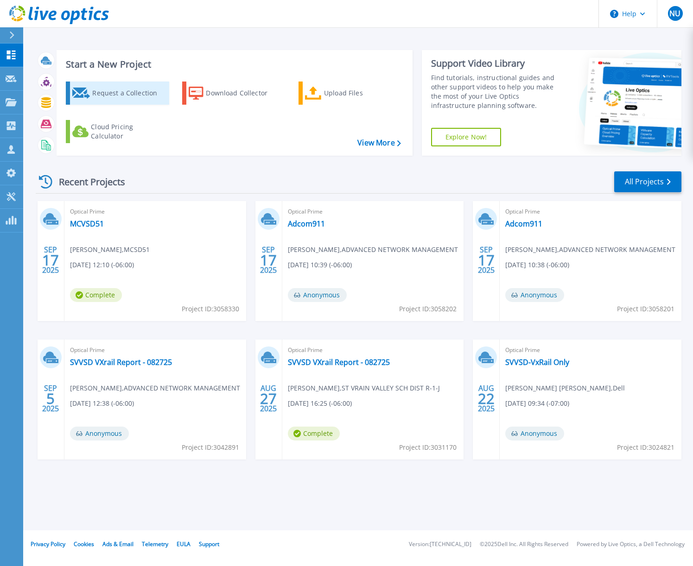  What do you see at coordinates (233, 64) in the screenshot?
I see `h3: Start a New Project` at bounding box center [233, 64].